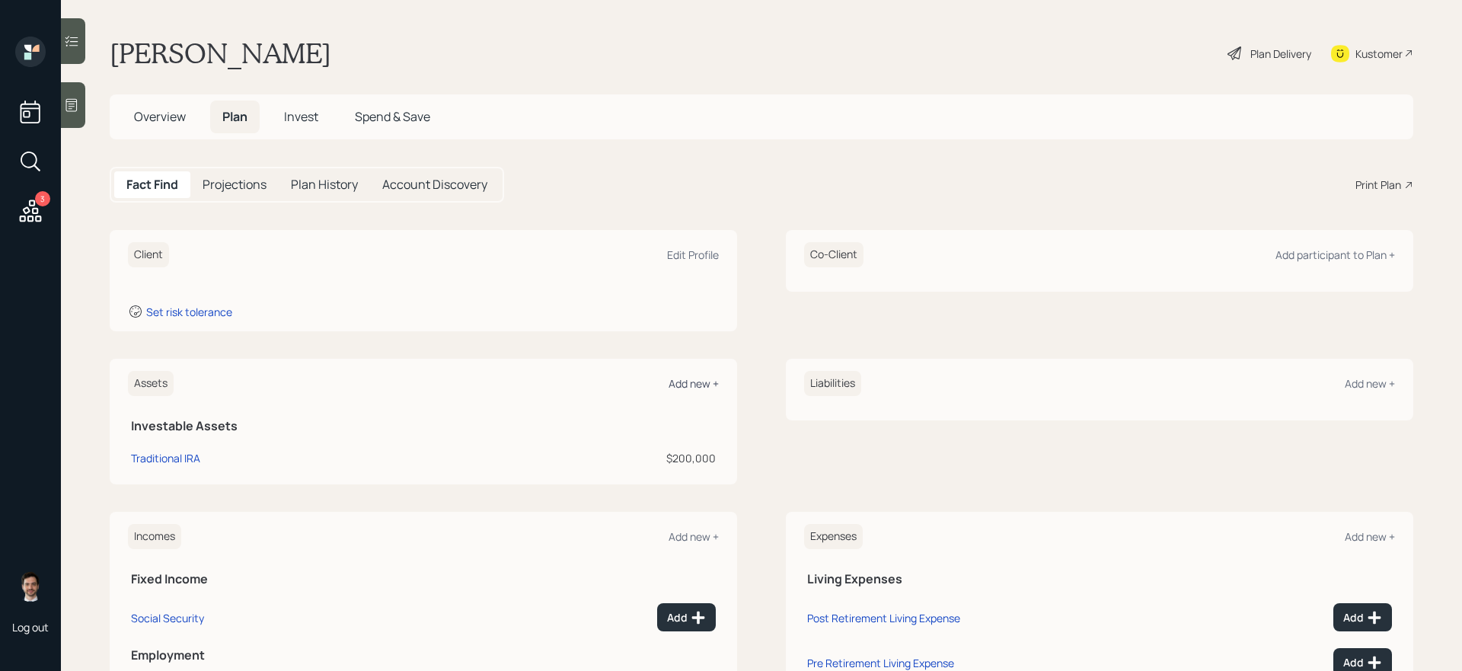  I want to click on div: Pre Retirement Living Expense, so click(880, 663).